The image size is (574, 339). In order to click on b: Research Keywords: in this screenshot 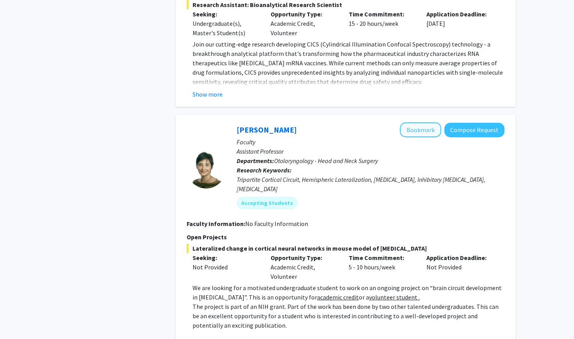, I will do `click(264, 170)`.